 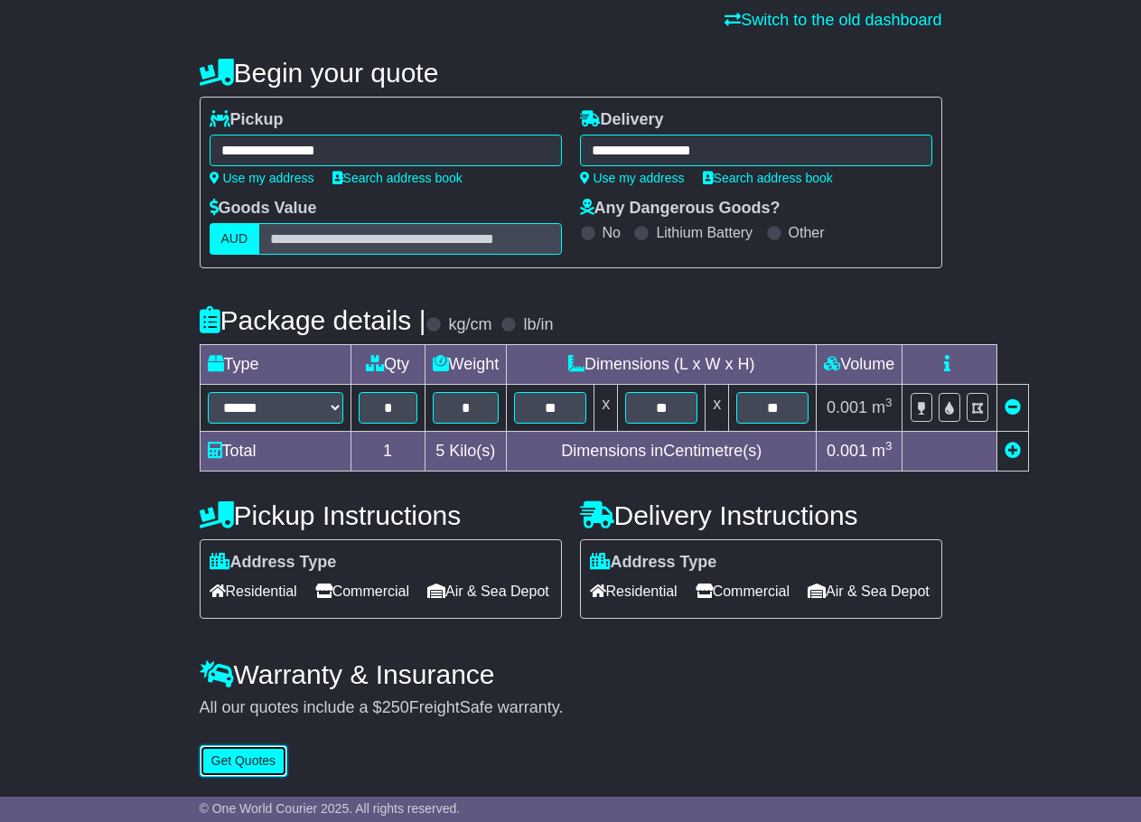 I want to click on h4: Begin your quote, so click(x=571, y=72).